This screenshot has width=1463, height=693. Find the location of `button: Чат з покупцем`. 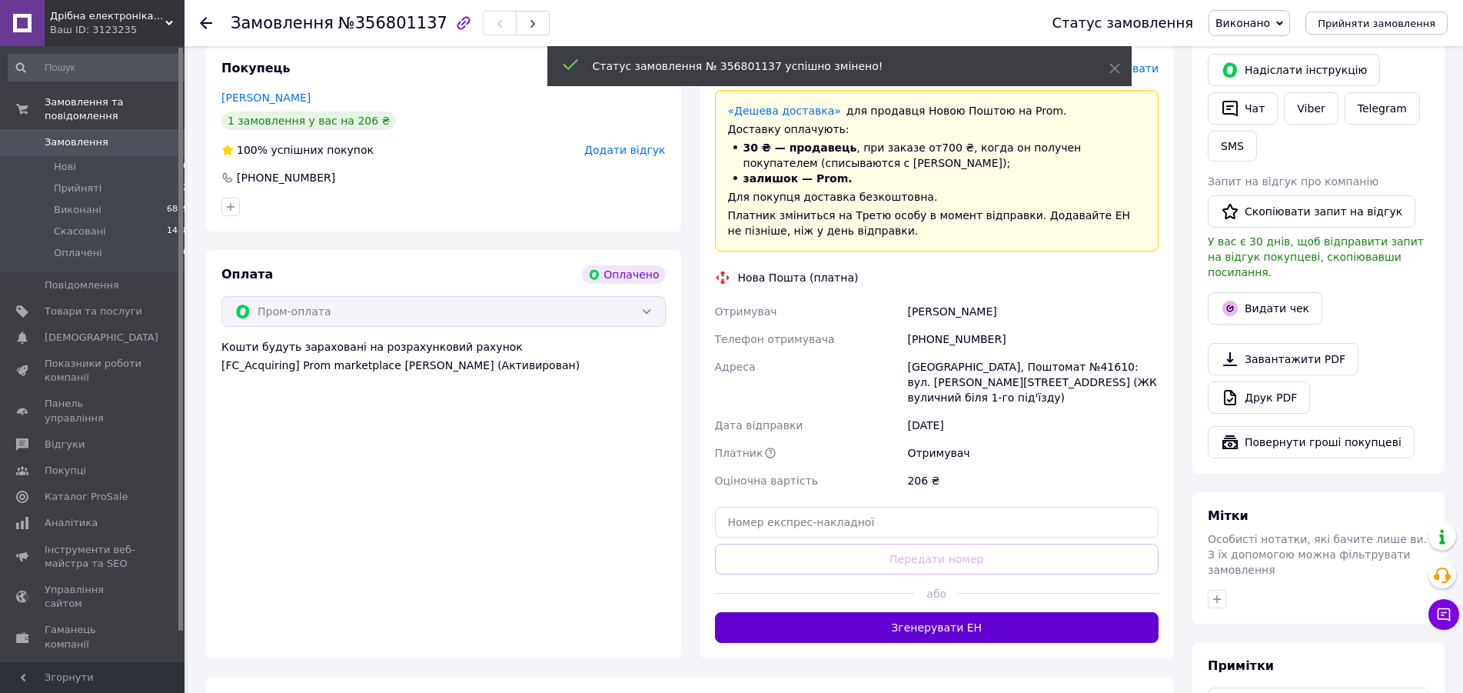

button: Чат з покупцем is located at coordinates (1444, 614).